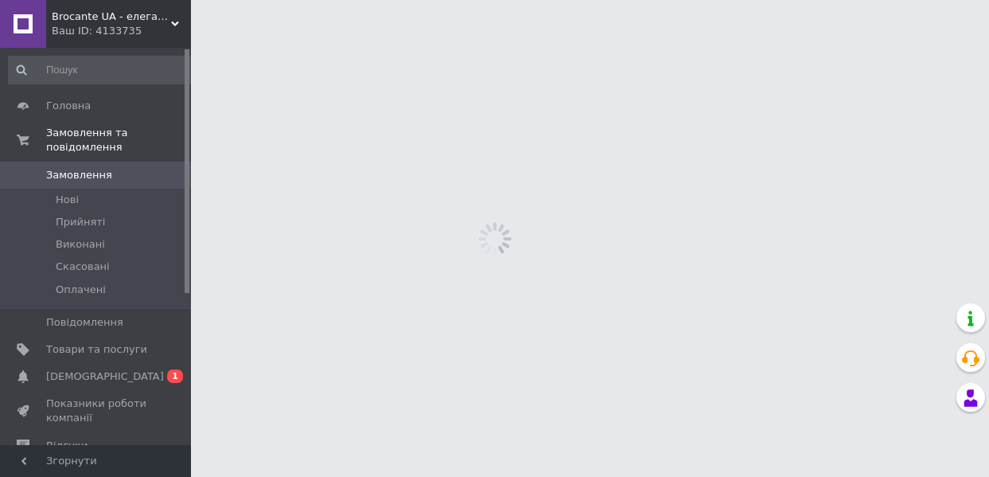 This screenshot has width=989, height=477. What do you see at coordinates (84, 322) in the screenshot?
I see `span: Повідомлення` at bounding box center [84, 322].